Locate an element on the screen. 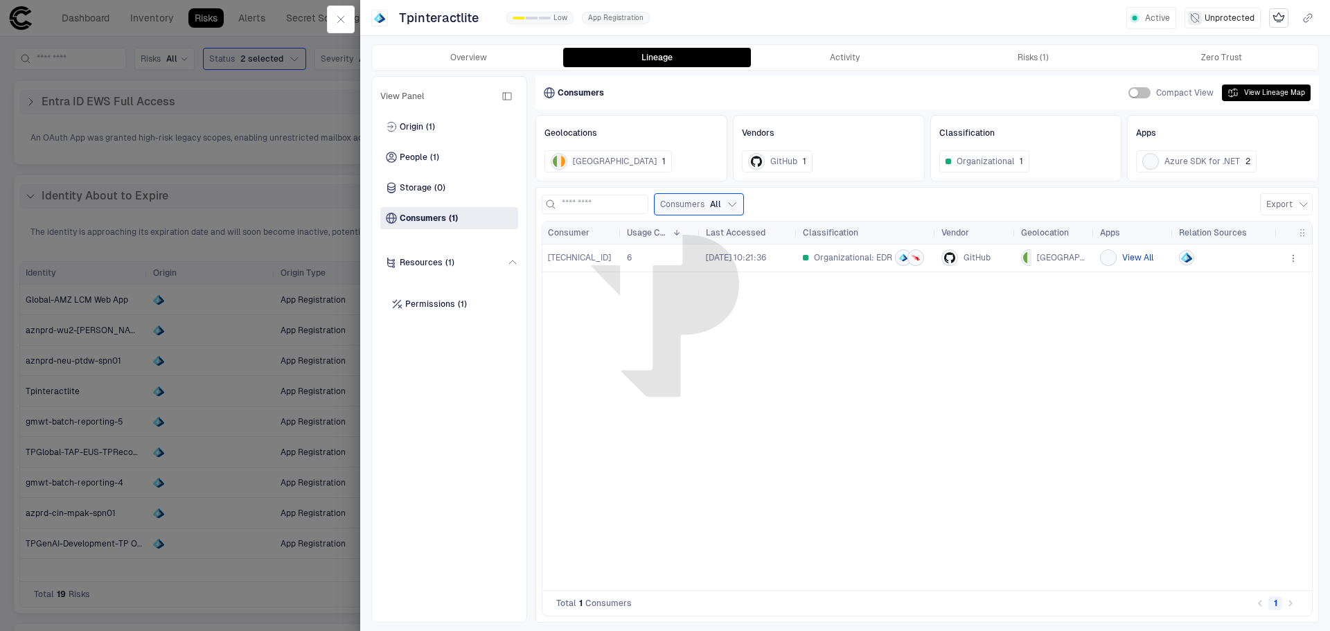  div: 2 is located at coordinates (544, 18).